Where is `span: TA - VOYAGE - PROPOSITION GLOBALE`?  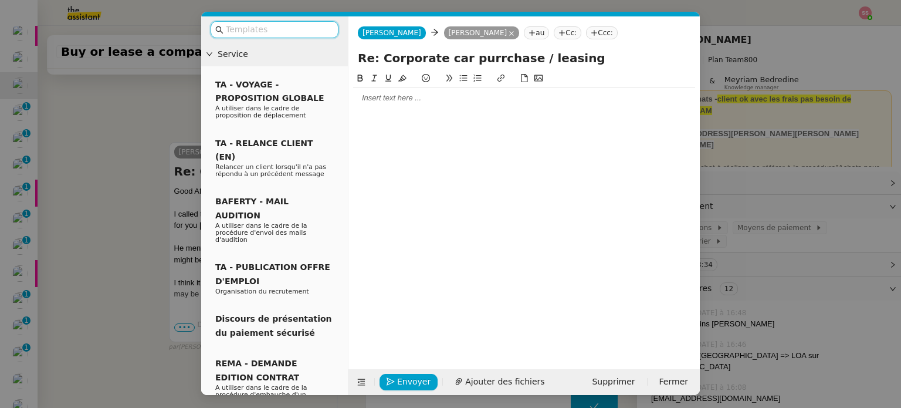
span: TA - VOYAGE - PROPOSITION GLOBALE is located at coordinates (269, 91).